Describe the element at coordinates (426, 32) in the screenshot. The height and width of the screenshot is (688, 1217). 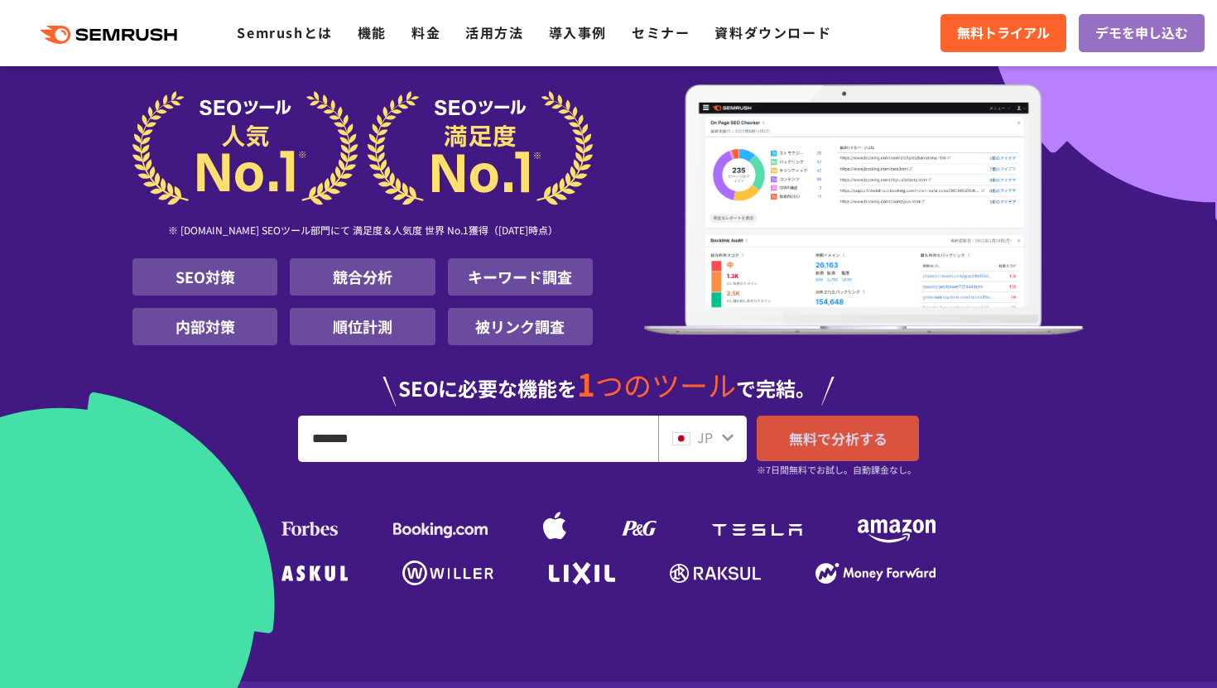
I see `a: 料金` at that location.